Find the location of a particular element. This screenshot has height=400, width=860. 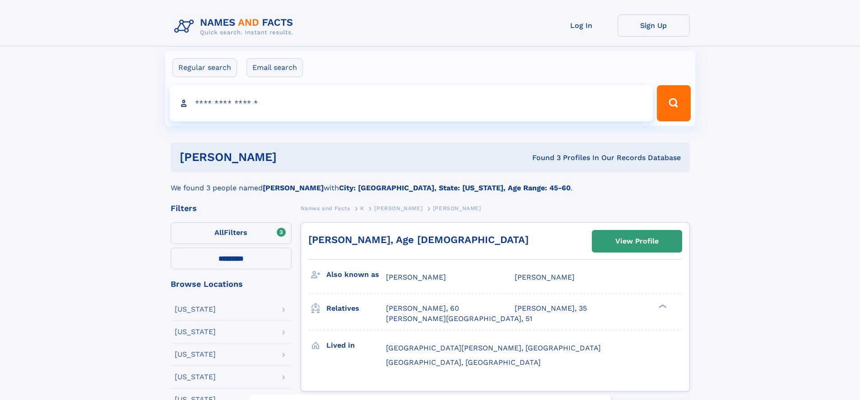

div: View Profile is located at coordinates (637, 241).